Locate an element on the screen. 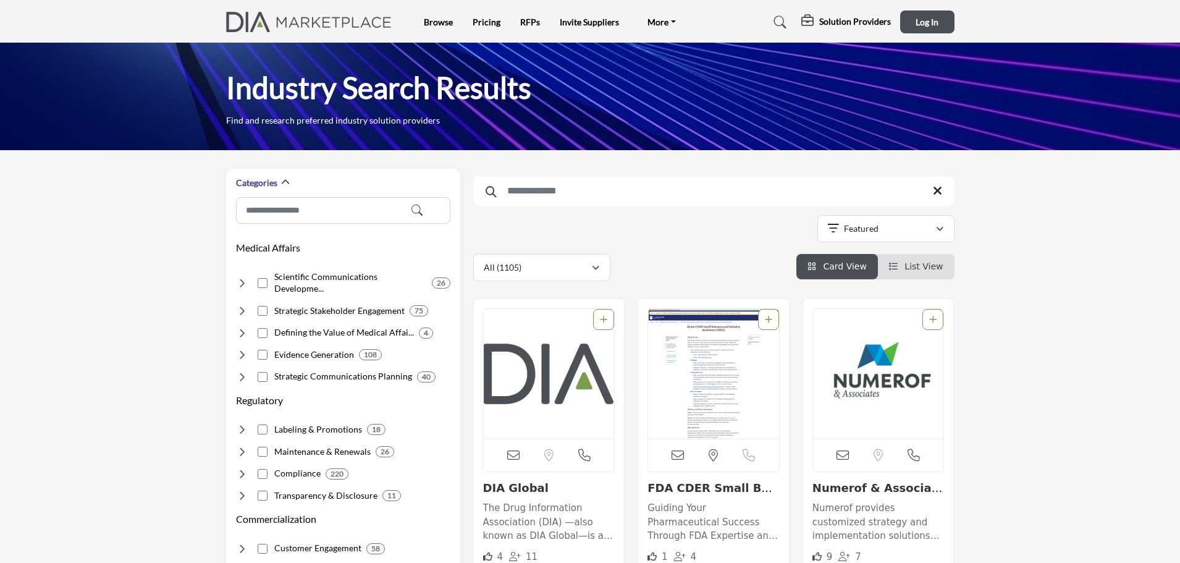 Image resolution: width=1180 pixels, height=563 pixels. h4: Labeling & Promotions: Determining safe product use specifications and claims. is located at coordinates (318, 429).